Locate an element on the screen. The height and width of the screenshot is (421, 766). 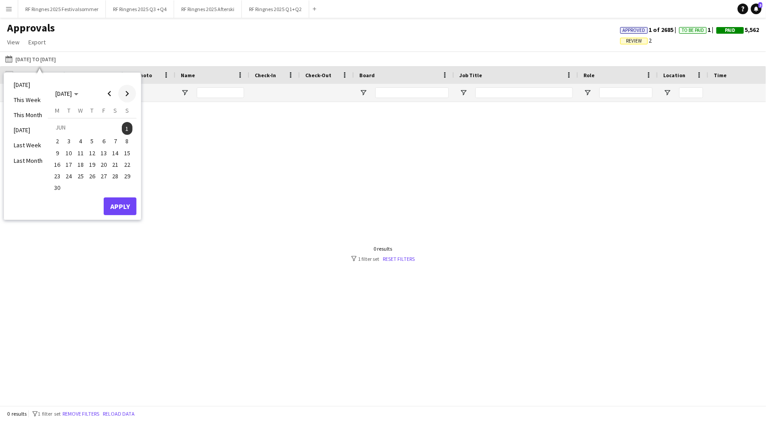
a: Export is located at coordinates (37, 42).